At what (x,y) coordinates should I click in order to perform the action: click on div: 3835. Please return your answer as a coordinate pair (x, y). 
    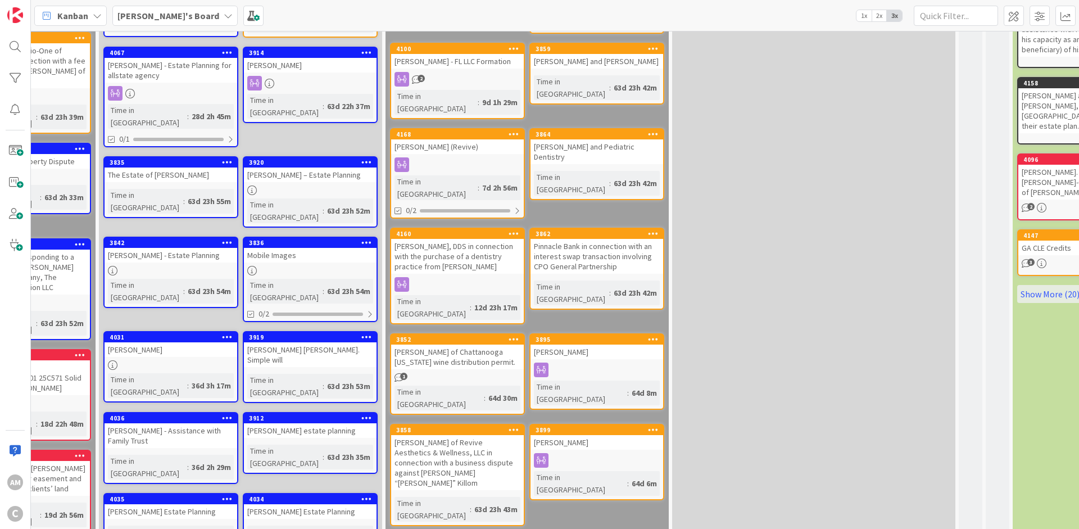
    Looking at the image, I should click on (171, 162).